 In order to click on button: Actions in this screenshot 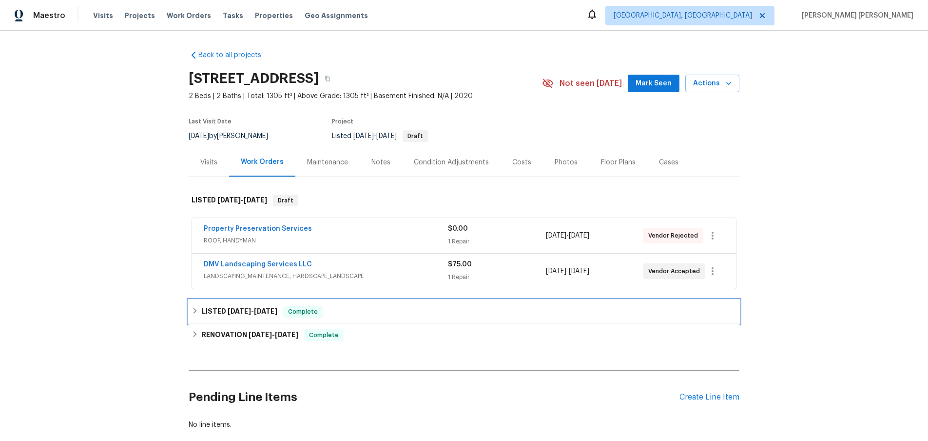, I will do `click(712, 83)`.